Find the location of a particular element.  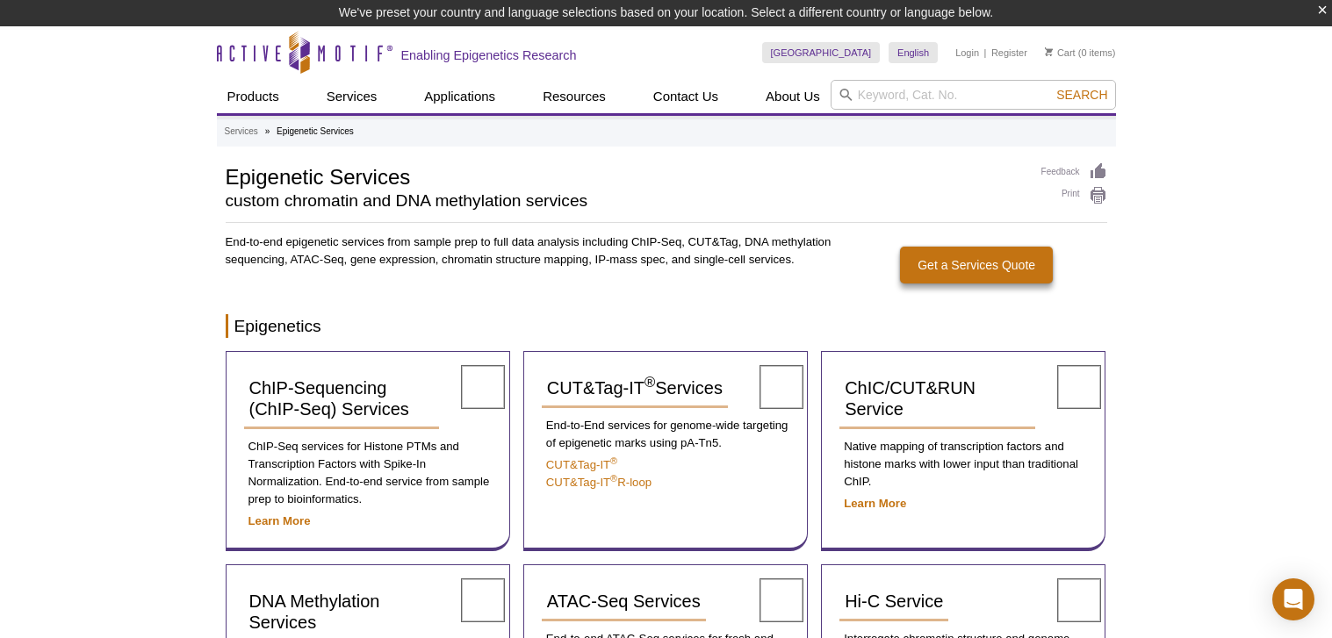

p: End-to-End services for genome-wide targeting of epigenetic marks using pA-Tn5. is located at coordinates (665, 435).